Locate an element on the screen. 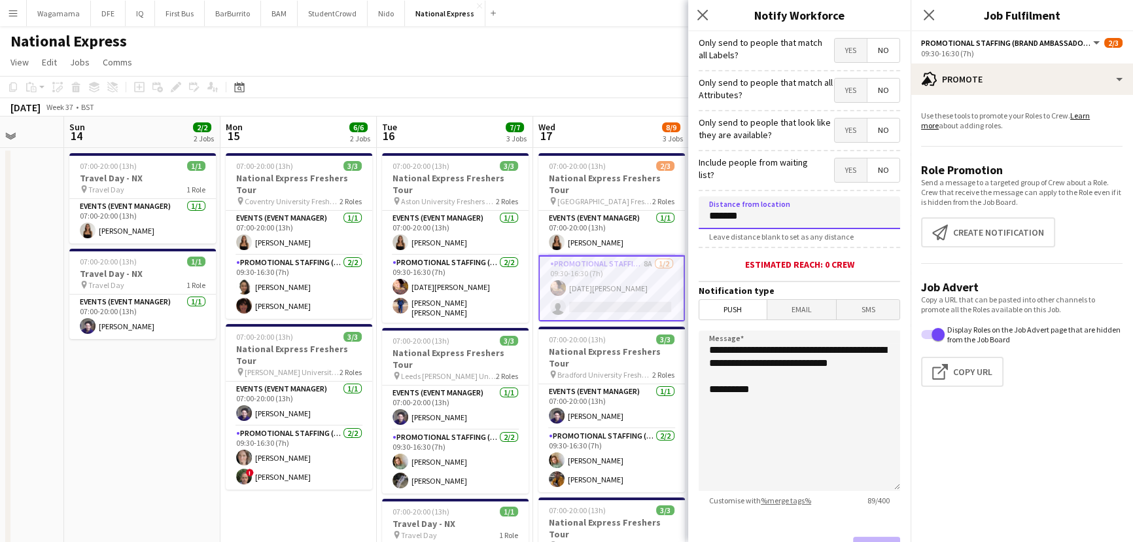  span: Aston University Freshers Fair is located at coordinates (448, 201).